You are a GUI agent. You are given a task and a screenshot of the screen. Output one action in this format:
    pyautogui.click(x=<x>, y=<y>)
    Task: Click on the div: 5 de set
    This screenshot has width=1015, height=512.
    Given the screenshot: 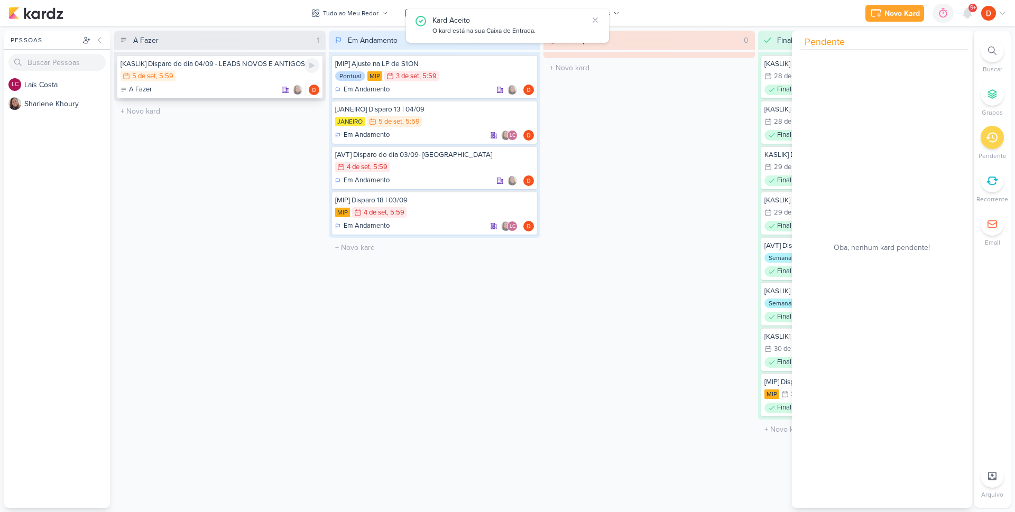 What is the action you would take?
    pyautogui.click(x=144, y=76)
    